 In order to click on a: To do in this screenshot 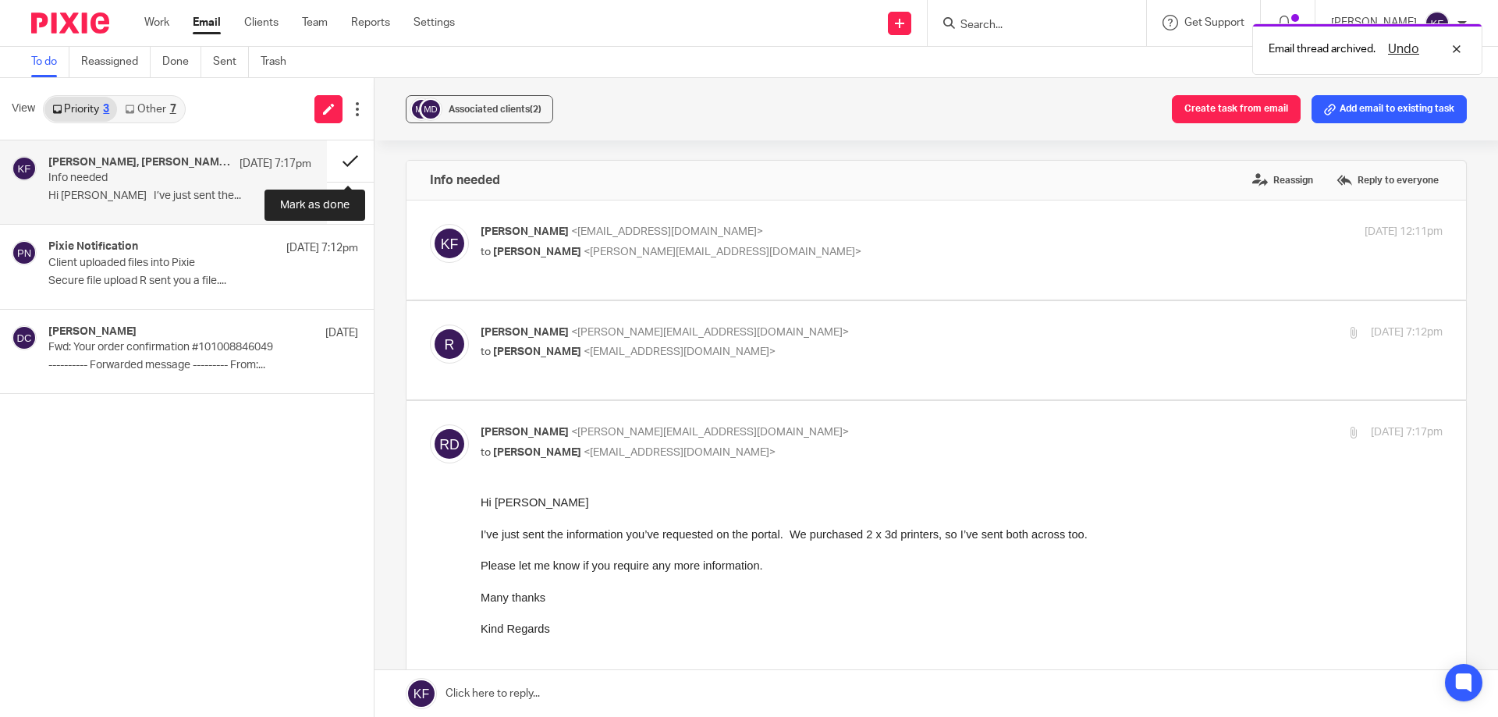, I will do `click(50, 62)`.